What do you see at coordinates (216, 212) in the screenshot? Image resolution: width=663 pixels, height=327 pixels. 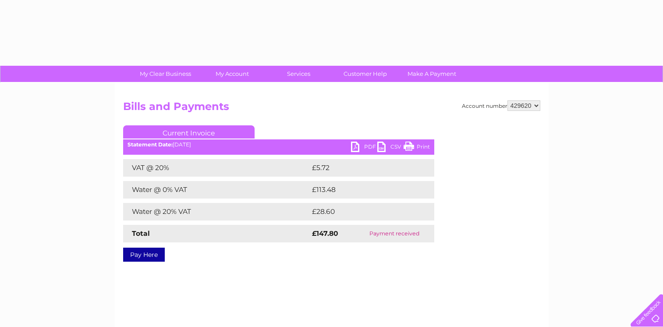 I see `td: Water @ 20% VAT` at bounding box center [216, 212].